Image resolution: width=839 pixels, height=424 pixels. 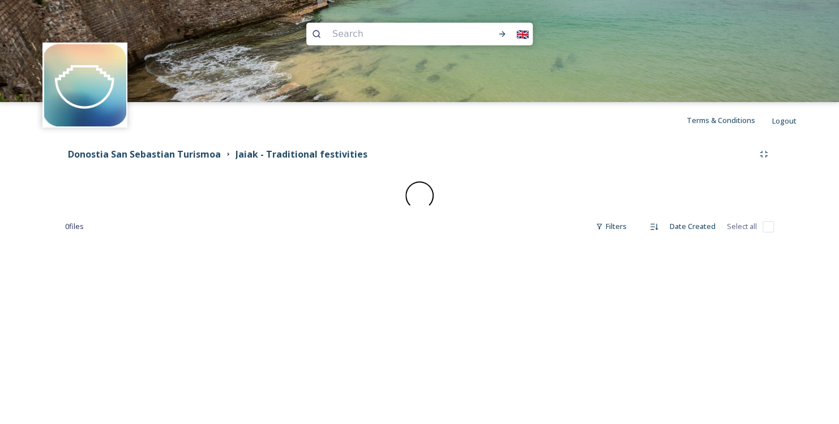 What do you see at coordinates (85, 85) in the screenshot?
I see `img: images.jpeg` at bounding box center [85, 85].